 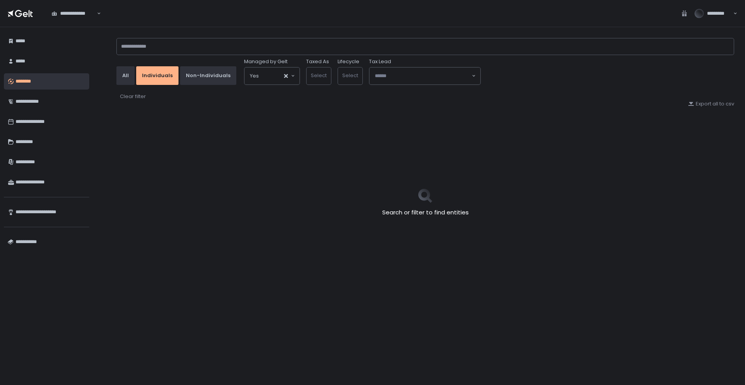 I want to click on div: Individuals, so click(x=157, y=76).